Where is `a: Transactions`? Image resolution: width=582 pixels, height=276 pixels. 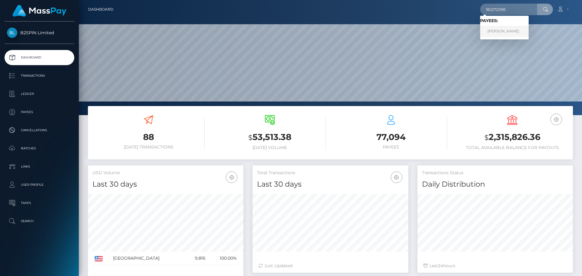
a: Transactions is located at coordinates (39, 76).